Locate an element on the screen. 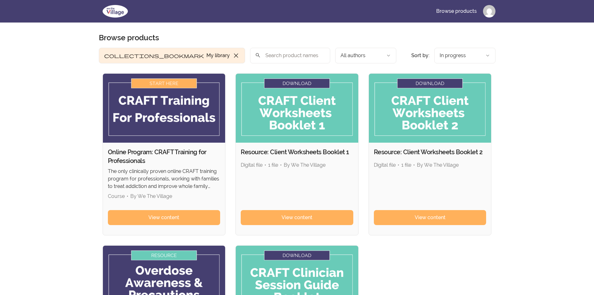  nav: Main is located at coordinates (464, 11).